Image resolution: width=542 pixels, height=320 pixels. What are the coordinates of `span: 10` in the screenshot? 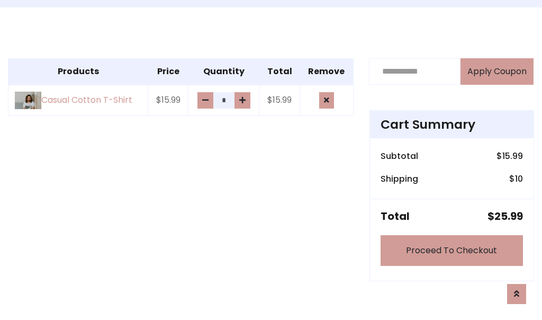 It's located at (519, 179).